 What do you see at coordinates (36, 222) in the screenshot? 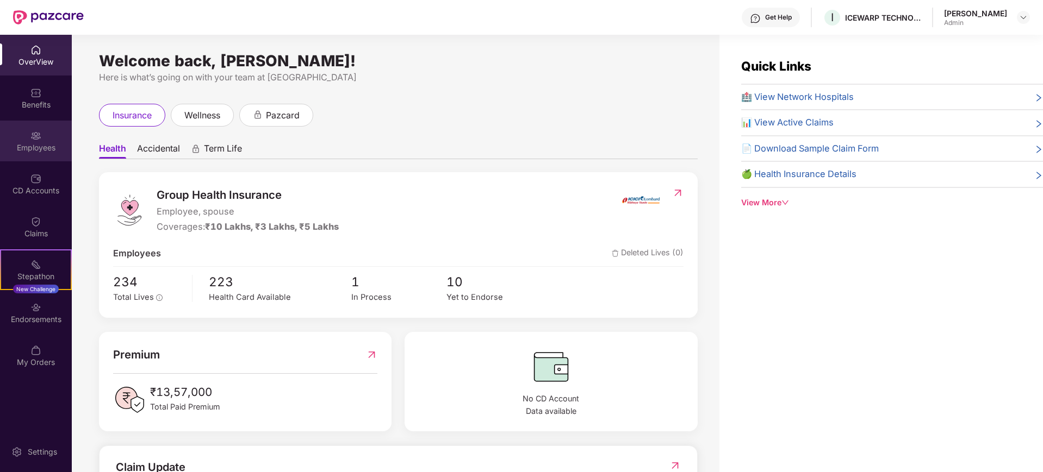
I see `img: svg+xml;base64,PHN2ZyBpZD0iQ2xhaW0iIHhtbG5zPSJodHRwOi8vd3d3LnczLm9yZy8yMDAwL3N2ZyIgd2lkdGg9IjIwIi...` at bounding box center [36, 222].